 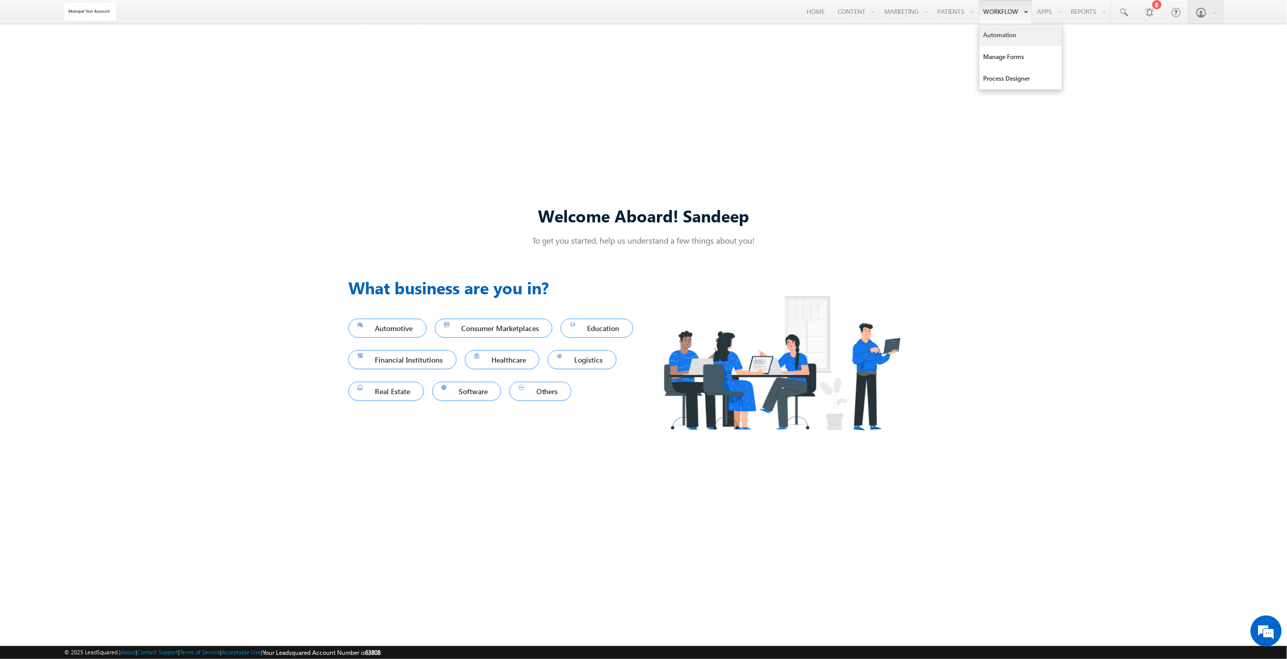 I want to click on span: Healthcare, so click(x=502, y=360).